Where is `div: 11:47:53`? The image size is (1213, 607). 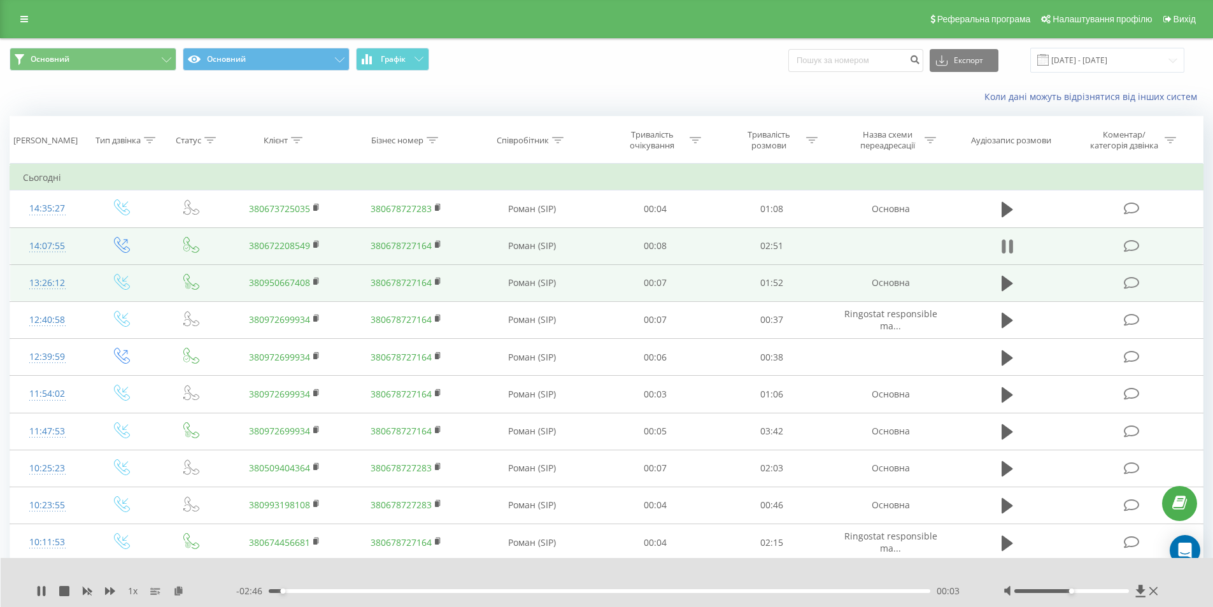
div: 11:47:53 is located at coordinates (47, 431).